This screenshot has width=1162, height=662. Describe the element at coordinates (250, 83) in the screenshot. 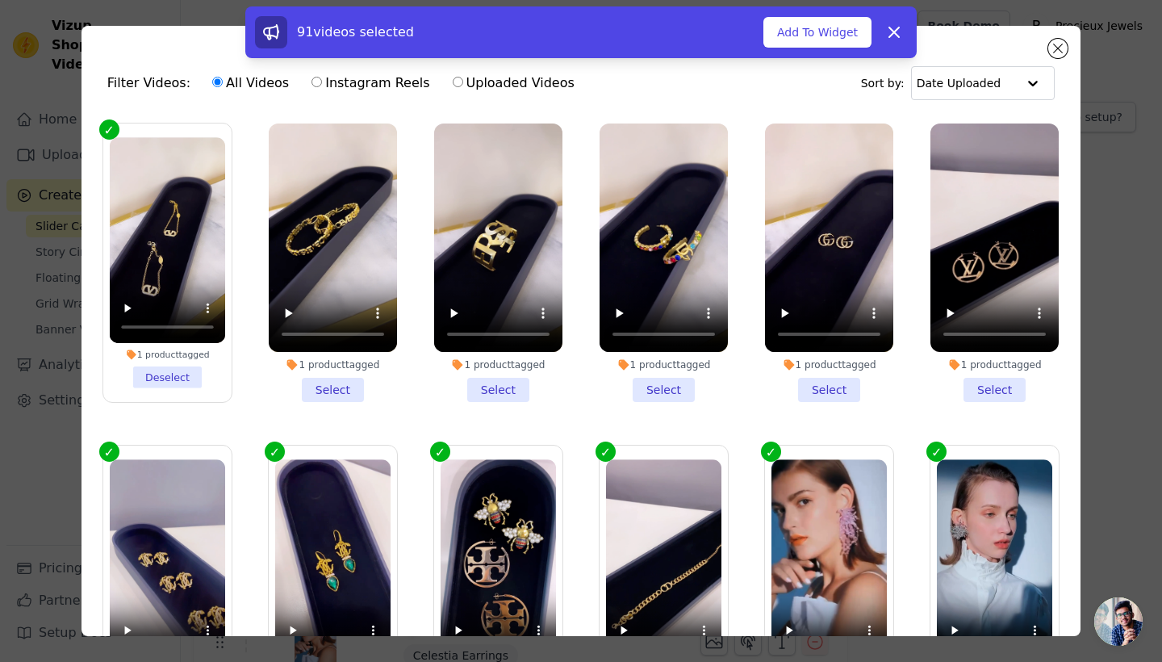

I see `label: All Videos` at that location.